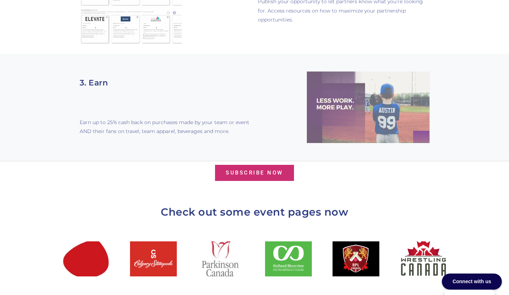 This screenshot has height=295, width=509. Describe the element at coordinates (153, 259) in the screenshot. I see `a: Calgary Stampede` at that location.